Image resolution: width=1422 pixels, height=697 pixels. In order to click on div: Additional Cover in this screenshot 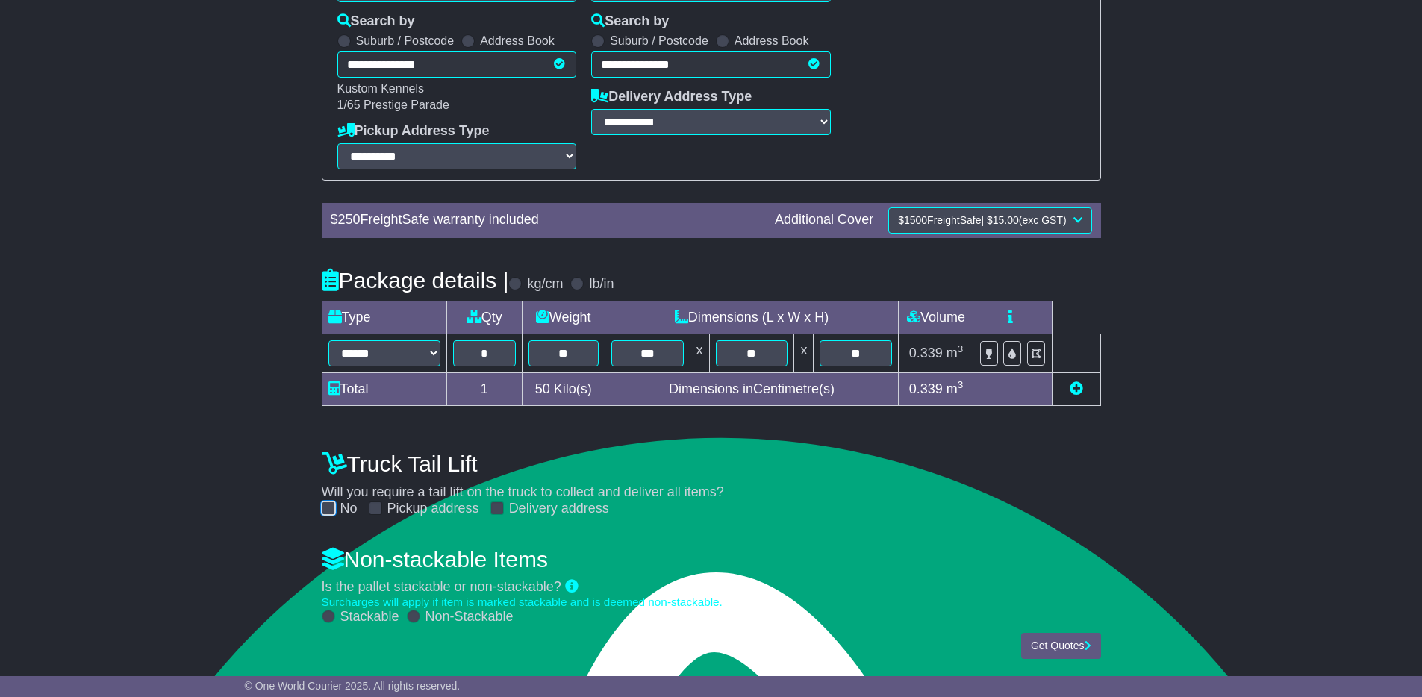, I will do `click(824, 220)`.